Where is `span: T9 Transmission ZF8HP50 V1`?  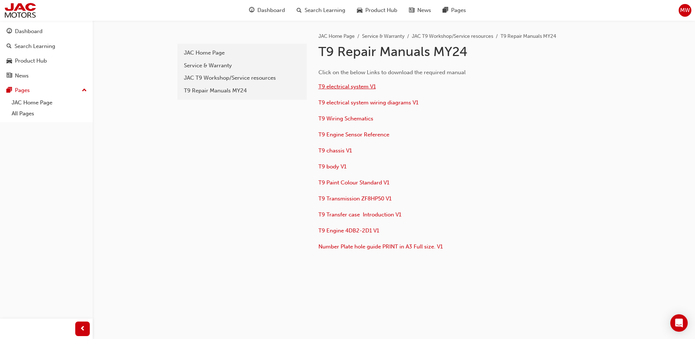
span: T9 Transmission ZF8HP50 V1 is located at coordinates (355, 198).